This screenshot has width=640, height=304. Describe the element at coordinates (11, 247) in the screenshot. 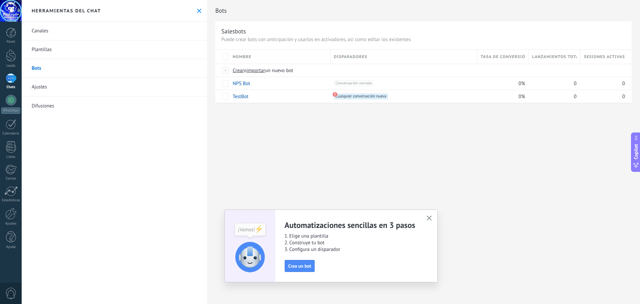

I see `div: Ayuda` at that location.